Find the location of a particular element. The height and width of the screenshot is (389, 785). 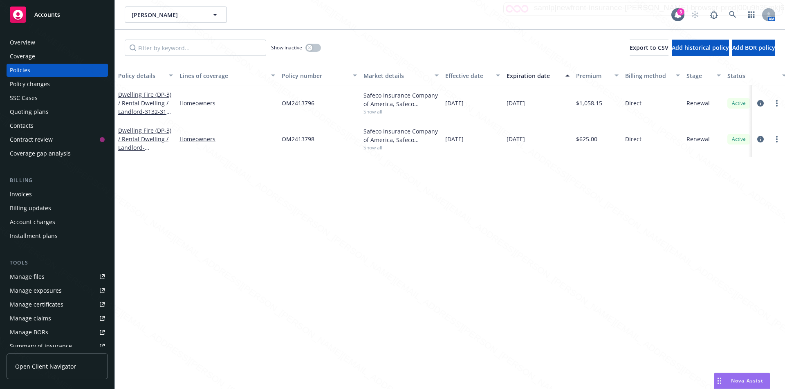

div: Safeco Insurance Company of America, Safeco Insurance is located at coordinates (401, 100).